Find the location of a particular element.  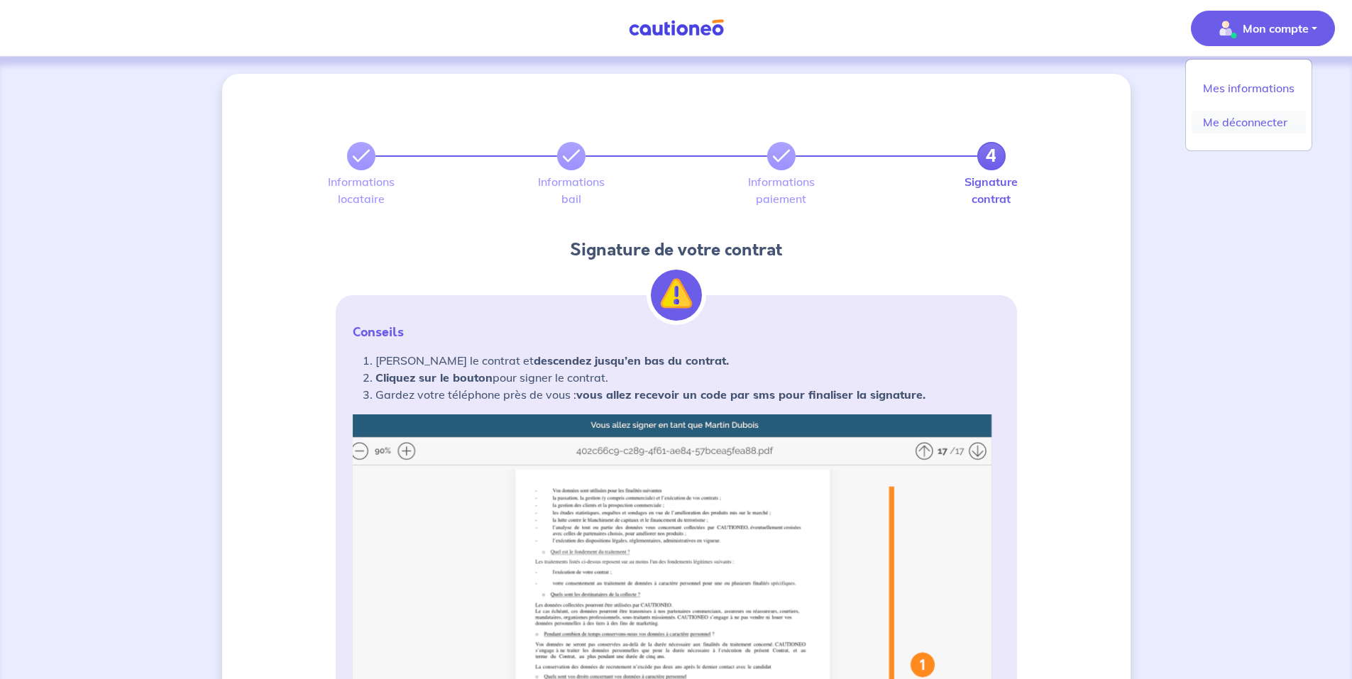

label: Informations locataire is located at coordinates (361, 190).